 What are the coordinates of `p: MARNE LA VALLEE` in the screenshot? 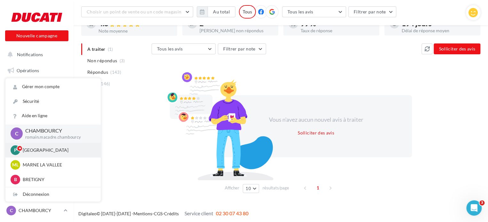 It's located at (58, 165).